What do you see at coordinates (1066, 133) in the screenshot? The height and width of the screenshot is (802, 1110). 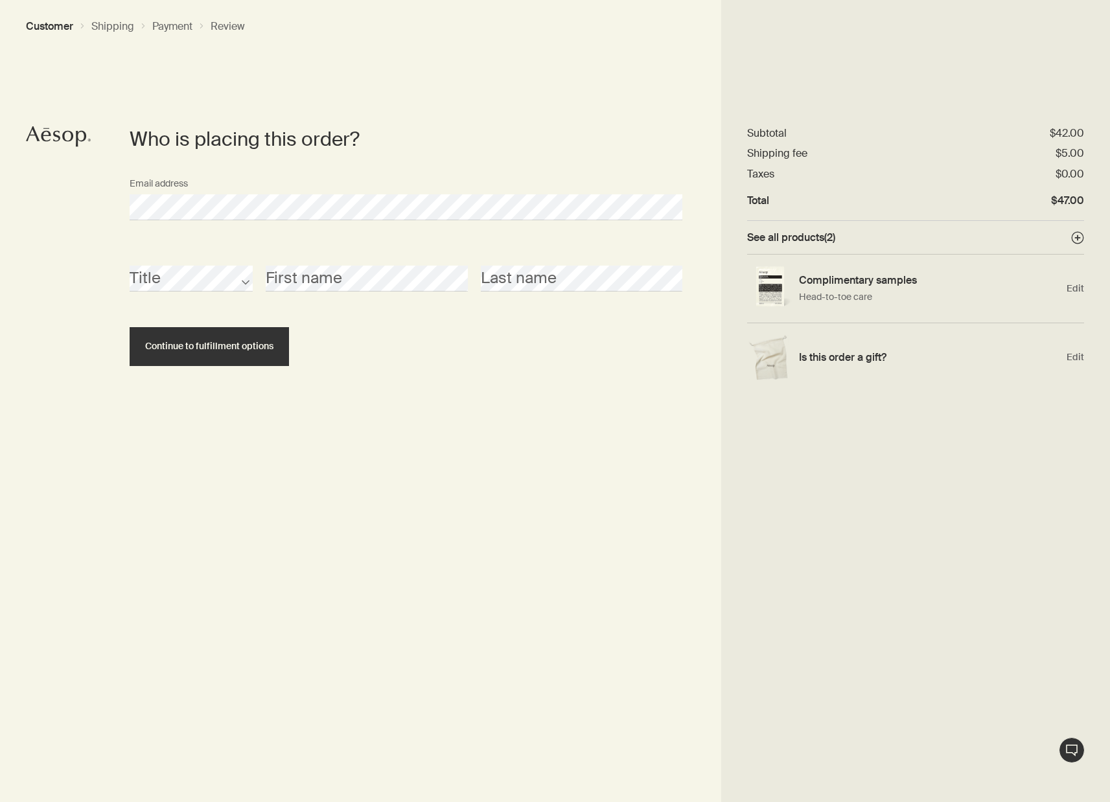 I see `dd: $42.00` at bounding box center [1066, 133].